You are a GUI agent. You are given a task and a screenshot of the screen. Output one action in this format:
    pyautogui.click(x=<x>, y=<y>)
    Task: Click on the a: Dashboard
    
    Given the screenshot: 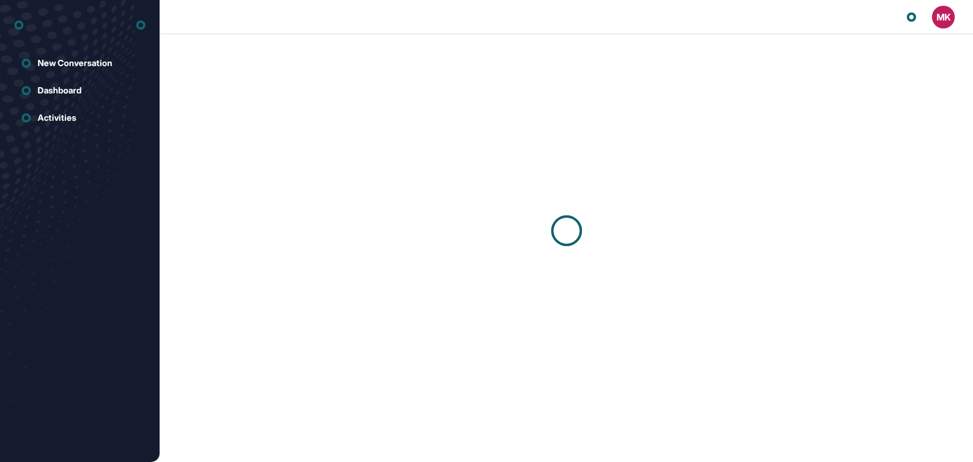 What is the action you would take?
    pyautogui.click(x=80, y=91)
    